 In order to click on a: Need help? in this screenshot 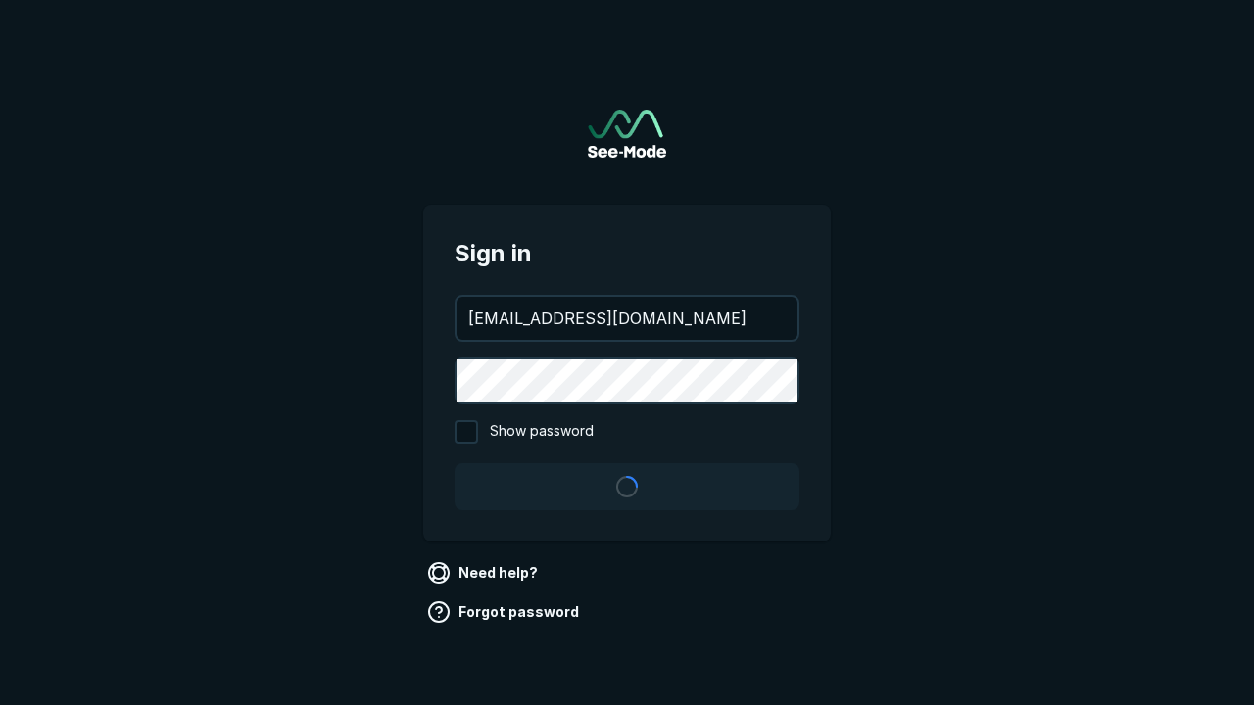, I will do `click(484, 573)`.